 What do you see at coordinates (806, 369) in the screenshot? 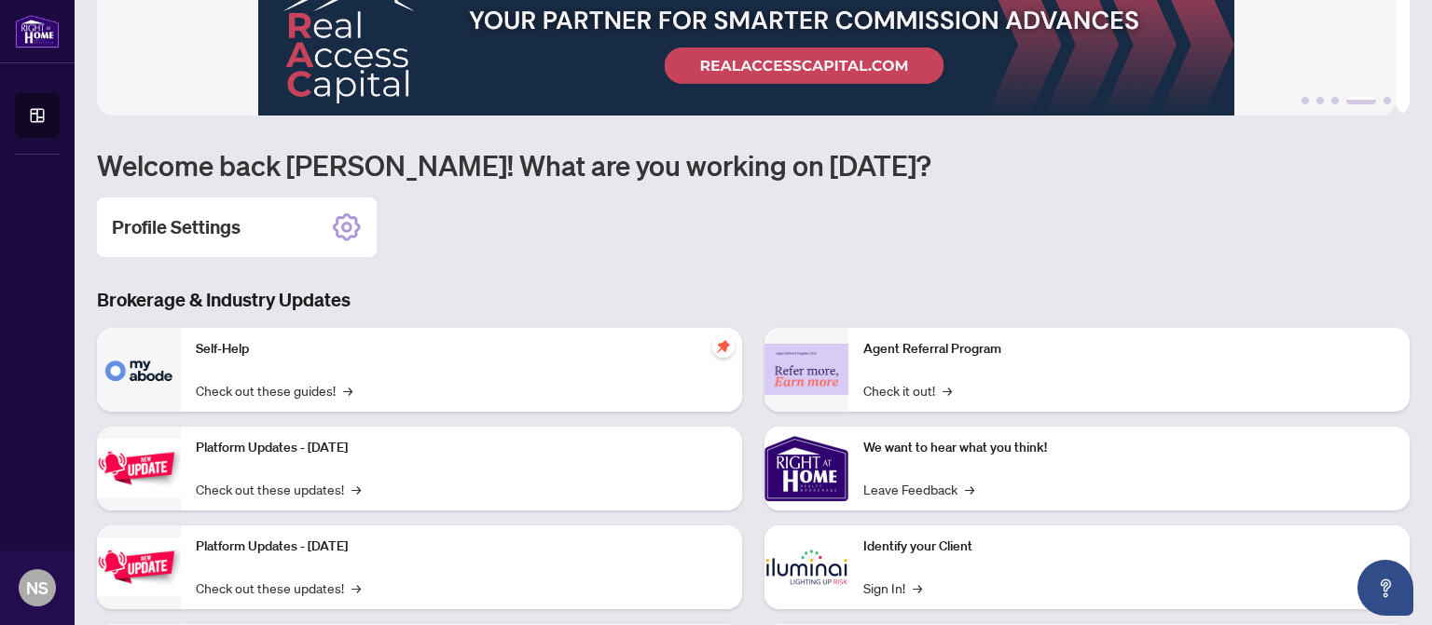
I see `img: Agent Referral Program` at bounding box center [806, 369].